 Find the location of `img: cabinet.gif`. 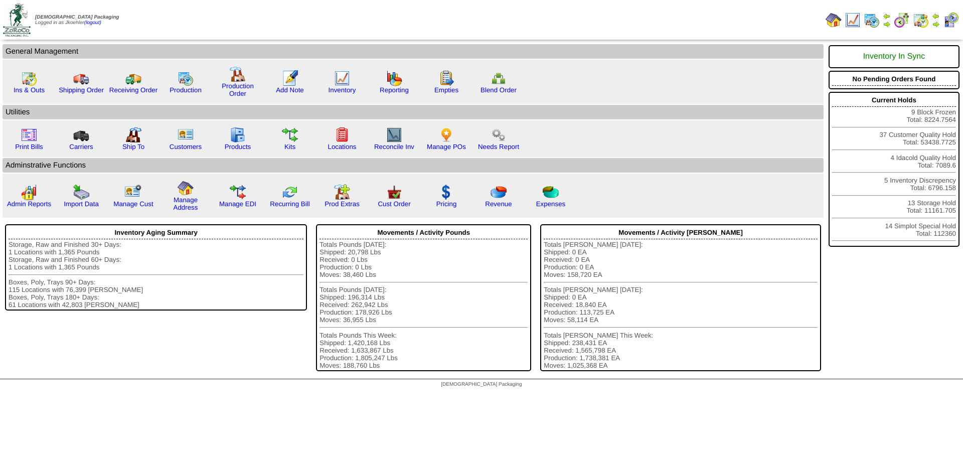

img: cabinet.gif is located at coordinates (238, 135).